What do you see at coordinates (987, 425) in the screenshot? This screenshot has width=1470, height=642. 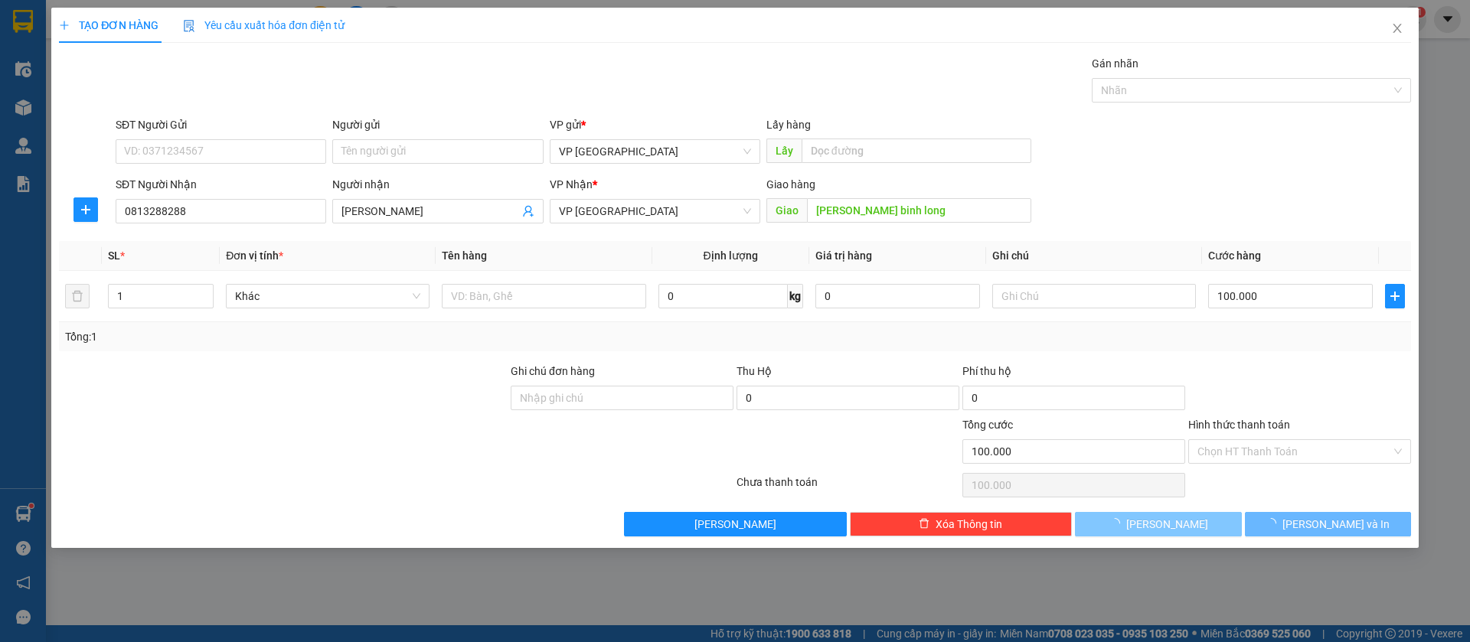 I see `span: Tổng cước` at bounding box center [987, 425].